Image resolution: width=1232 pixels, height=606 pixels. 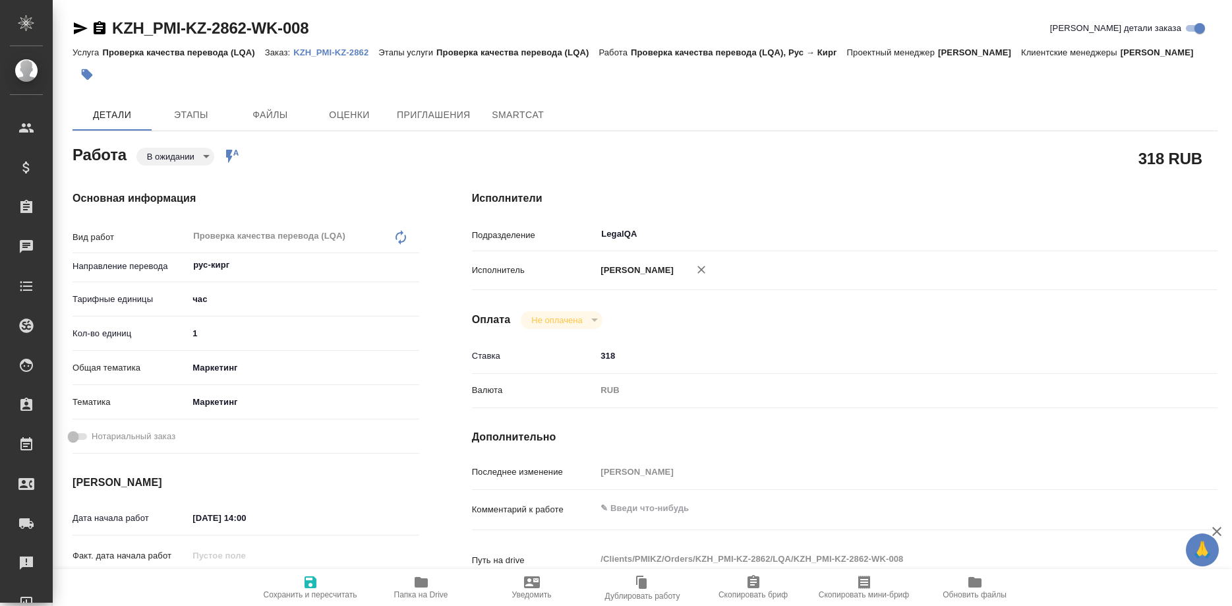 What do you see at coordinates (701, 270) in the screenshot?
I see `button: Удалить исполнителя` at bounding box center [701, 270].